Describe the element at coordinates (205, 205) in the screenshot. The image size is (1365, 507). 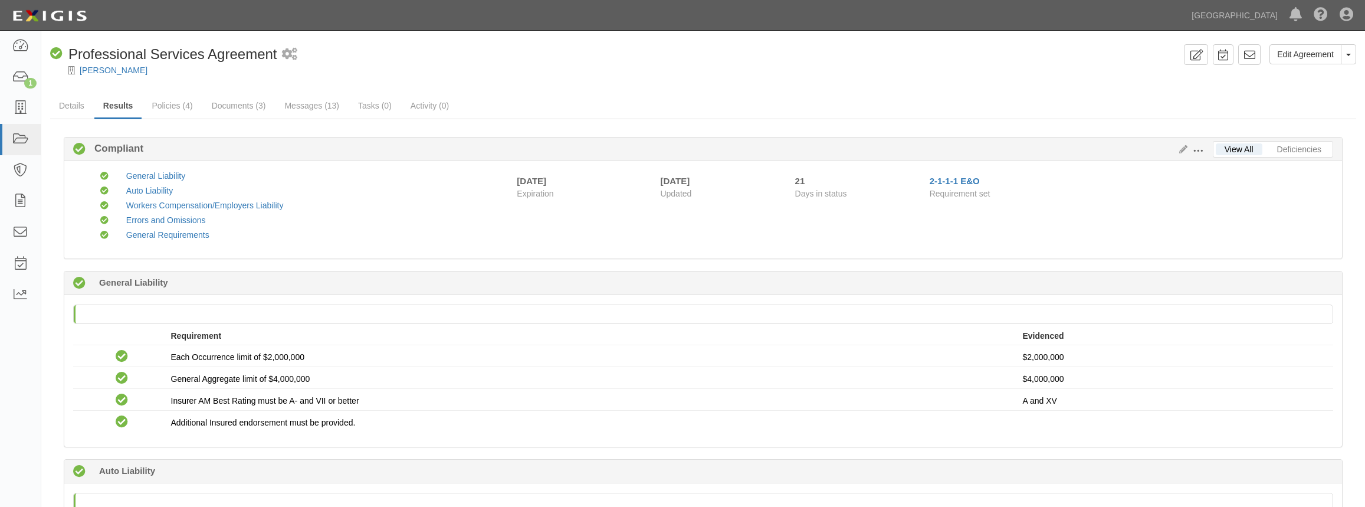
I see `a: Workers Compensation/Employers Liability` at that location.